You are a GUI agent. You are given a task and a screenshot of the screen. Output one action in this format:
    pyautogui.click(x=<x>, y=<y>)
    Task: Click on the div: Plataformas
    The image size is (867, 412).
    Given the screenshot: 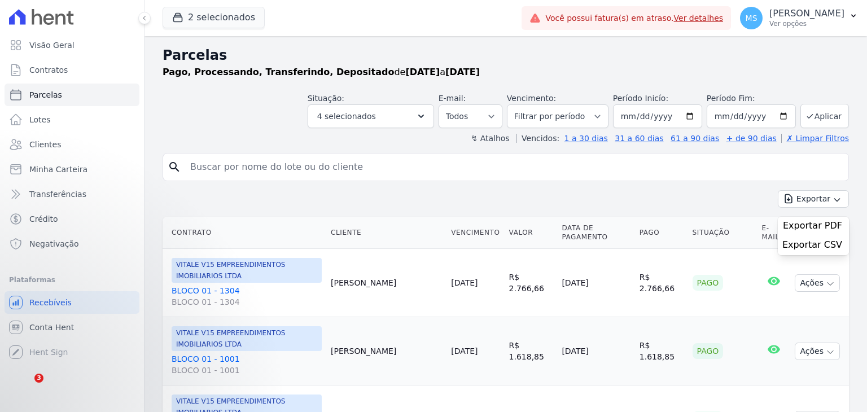 What is the action you would take?
    pyautogui.click(x=72, y=280)
    